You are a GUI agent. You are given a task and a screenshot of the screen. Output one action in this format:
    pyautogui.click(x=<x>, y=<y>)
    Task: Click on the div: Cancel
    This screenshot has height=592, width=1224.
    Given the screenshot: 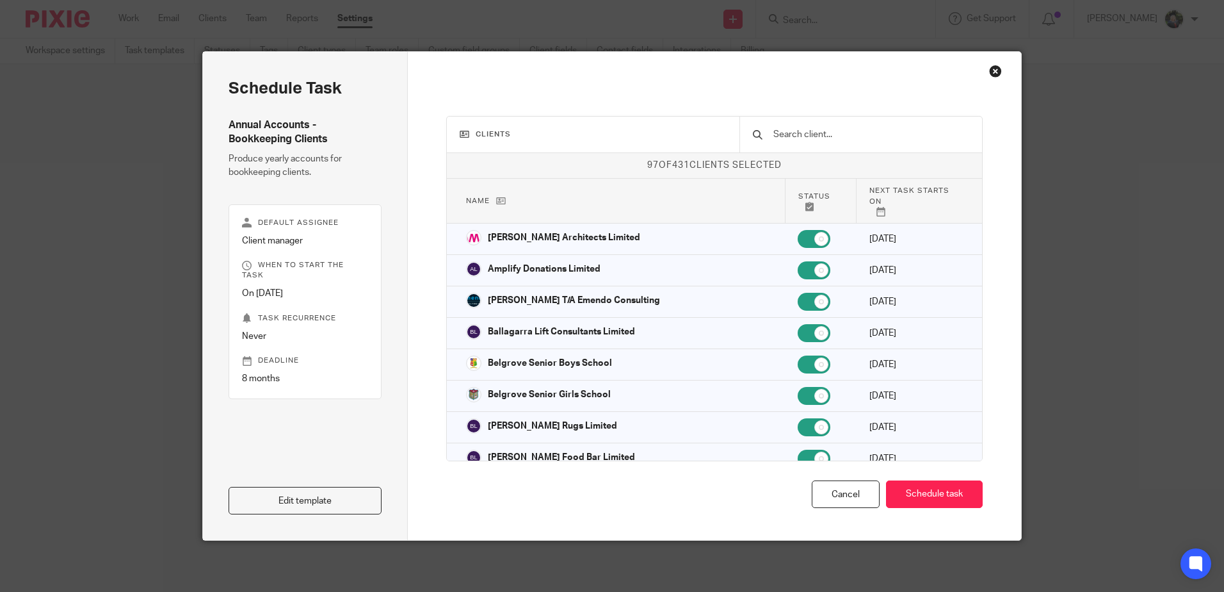 What is the action you would take?
    pyautogui.click(x=846, y=494)
    